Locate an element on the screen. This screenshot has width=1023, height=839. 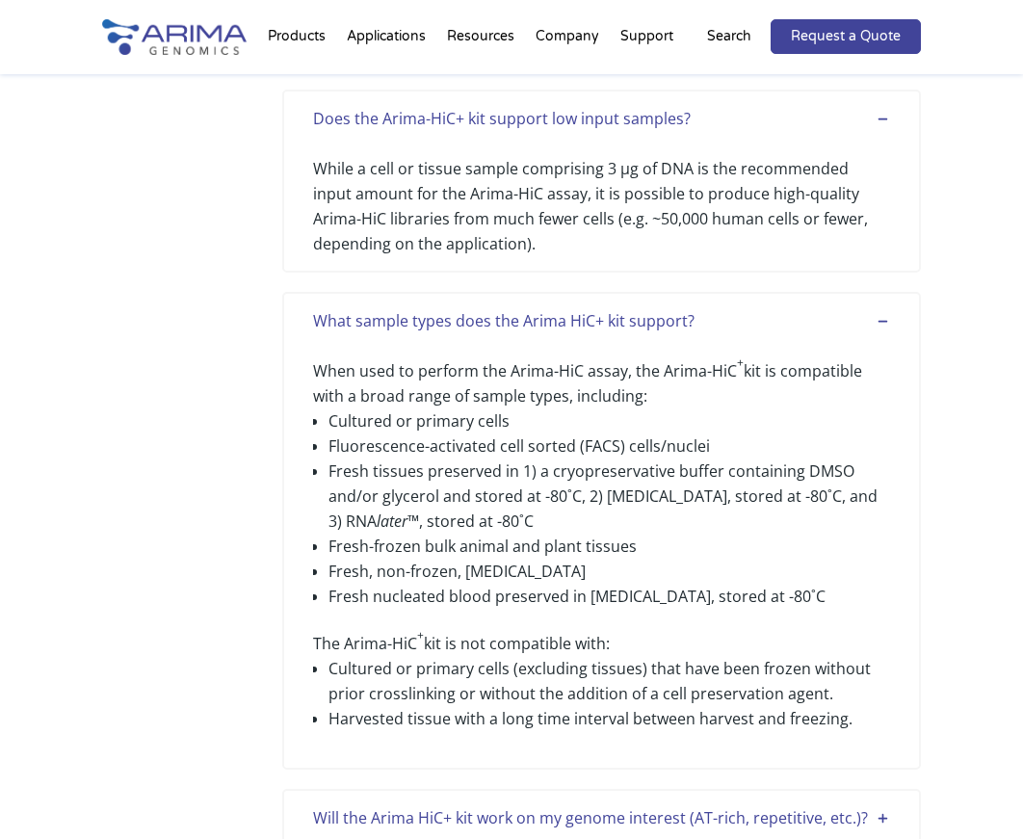
div: What sample types does the Arima HiC+ kit support? is located at coordinates (601, 321).